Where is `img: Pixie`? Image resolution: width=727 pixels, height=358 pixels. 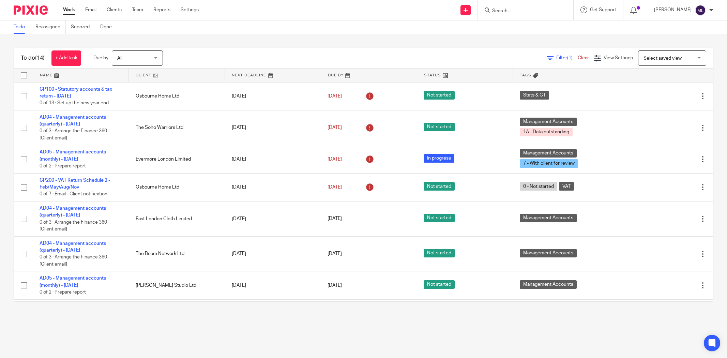 img: Pixie is located at coordinates (31, 10).